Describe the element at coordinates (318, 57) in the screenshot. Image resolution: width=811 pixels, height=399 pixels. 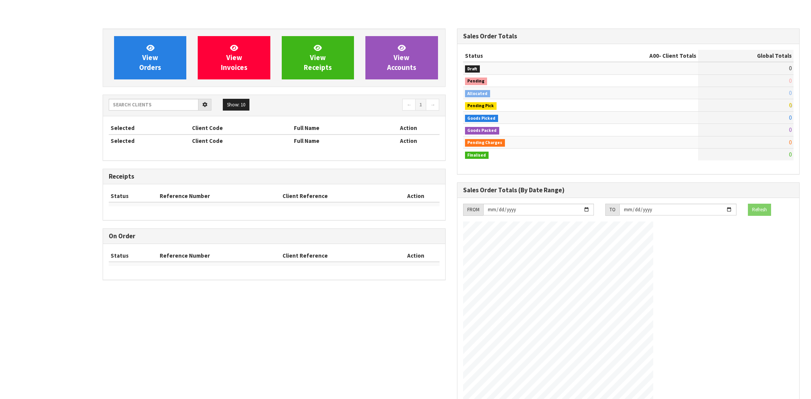
I see `span: View Receipts` at that location.